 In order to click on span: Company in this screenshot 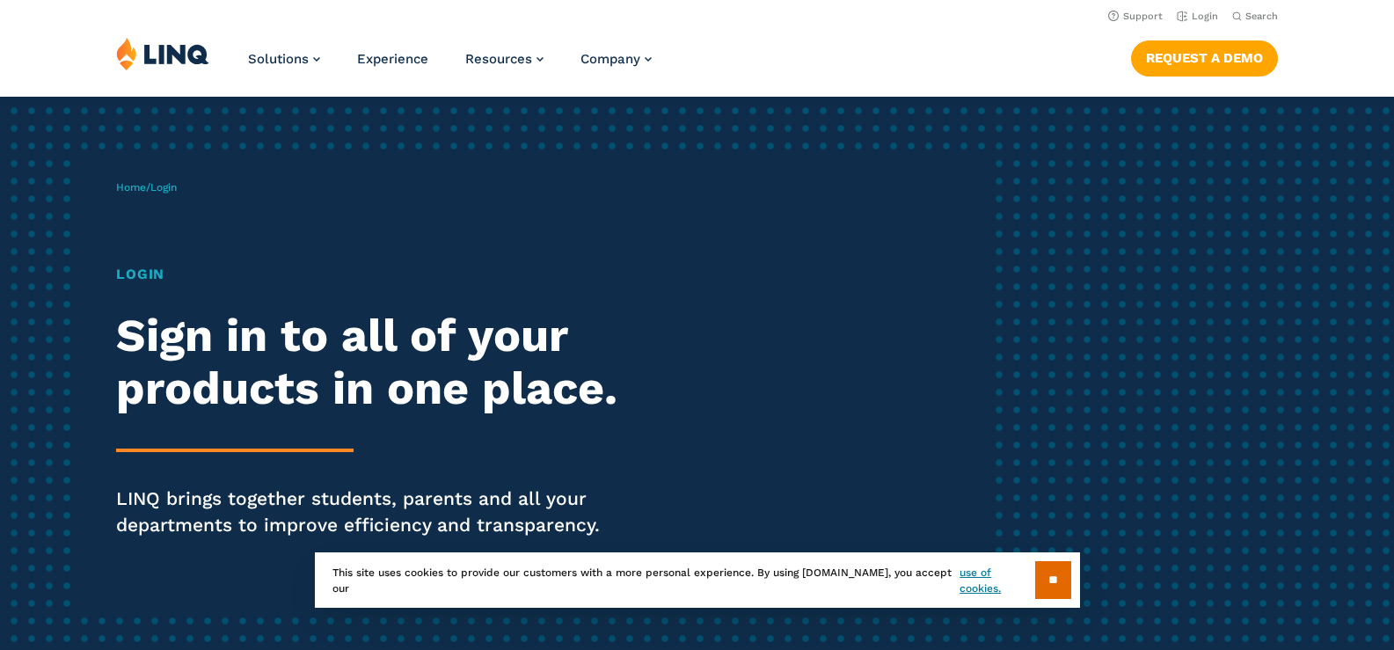, I will do `click(610, 59)`.